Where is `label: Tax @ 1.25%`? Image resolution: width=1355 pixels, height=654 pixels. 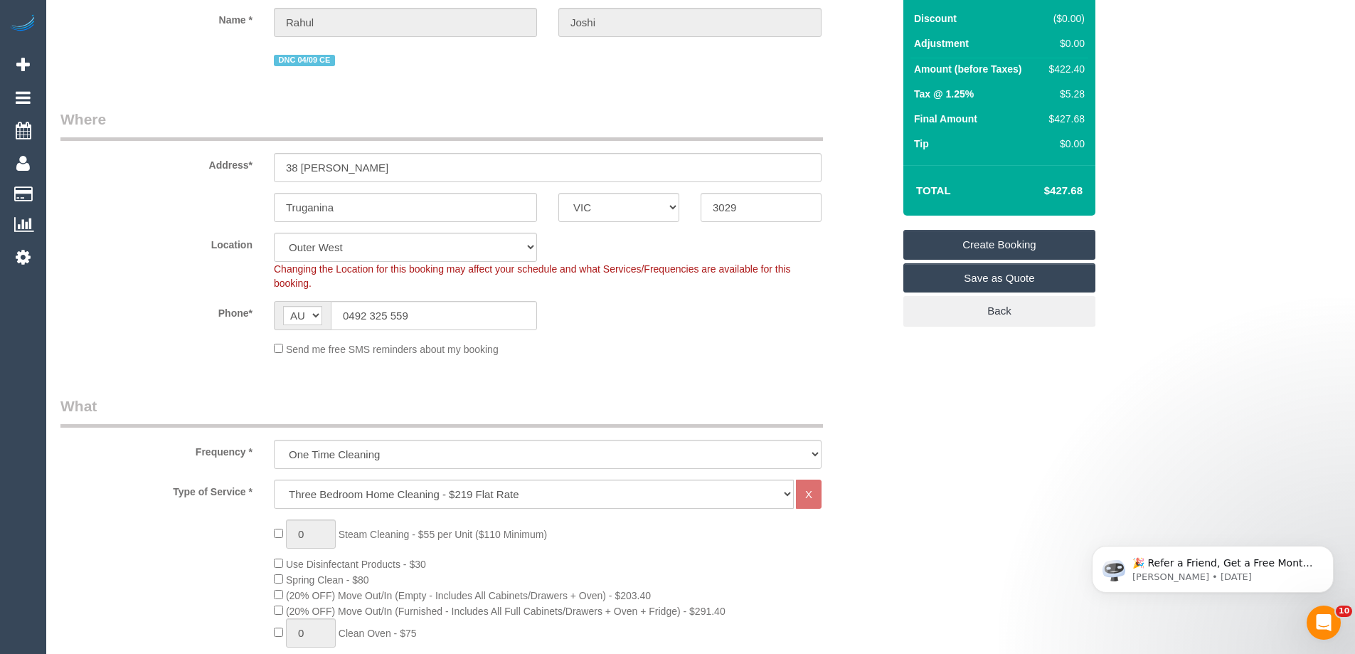
label: Tax @ 1.25% is located at coordinates (944, 94).